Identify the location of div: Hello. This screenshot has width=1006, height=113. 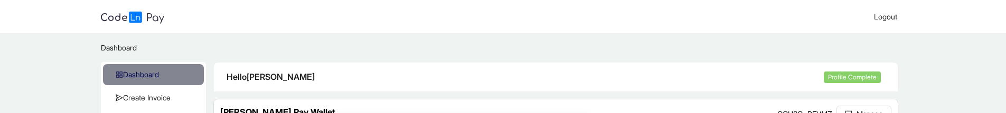
(525, 77).